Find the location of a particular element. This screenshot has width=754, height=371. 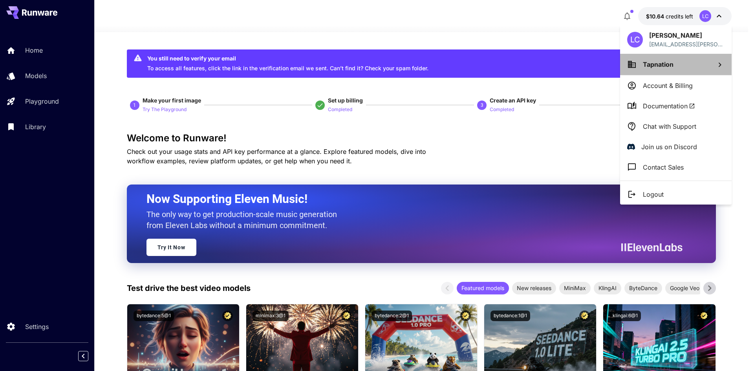

span: Documentation is located at coordinates (669, 106).